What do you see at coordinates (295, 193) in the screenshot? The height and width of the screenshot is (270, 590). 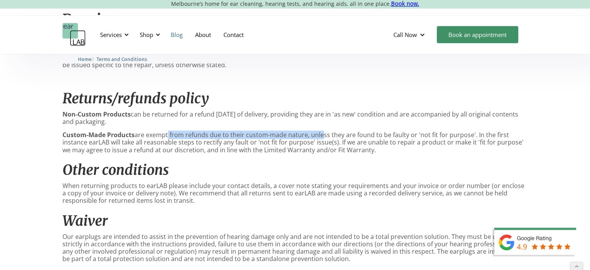 I see `p: When returning products to earLAB please include your contact details, a cover note stating your ...` at bounding box center [295, 193].